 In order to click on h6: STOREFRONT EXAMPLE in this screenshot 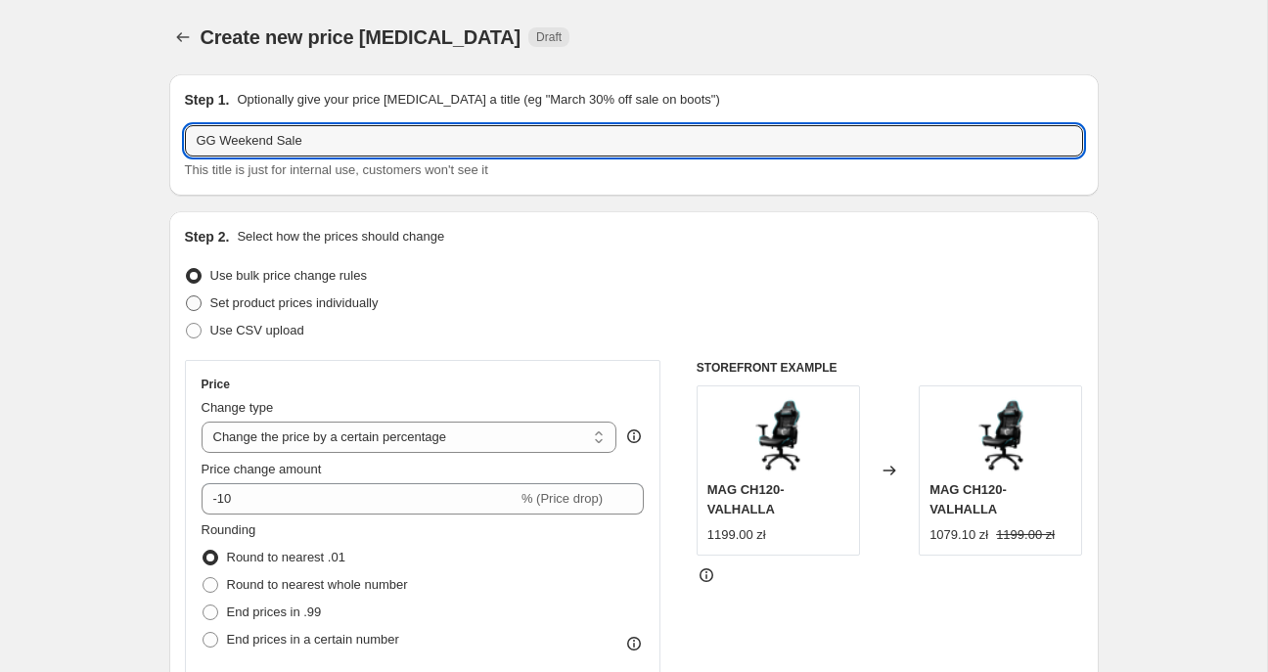, I will do `click(889, 368)`.